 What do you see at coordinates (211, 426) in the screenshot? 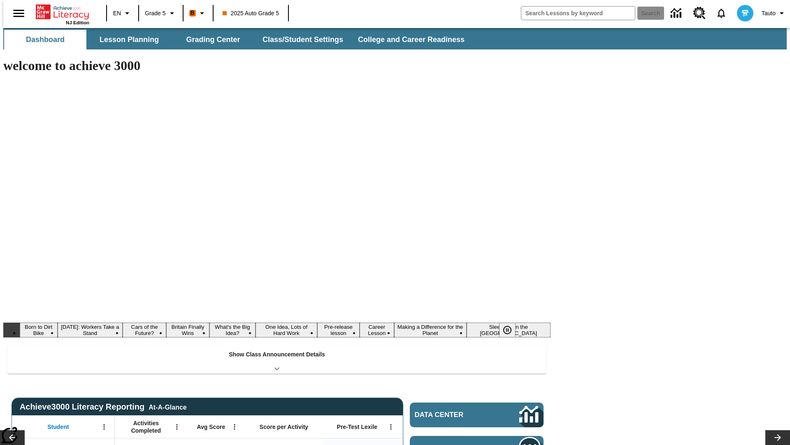
I see `span: Avg Score` at bounding box center [211, 426].